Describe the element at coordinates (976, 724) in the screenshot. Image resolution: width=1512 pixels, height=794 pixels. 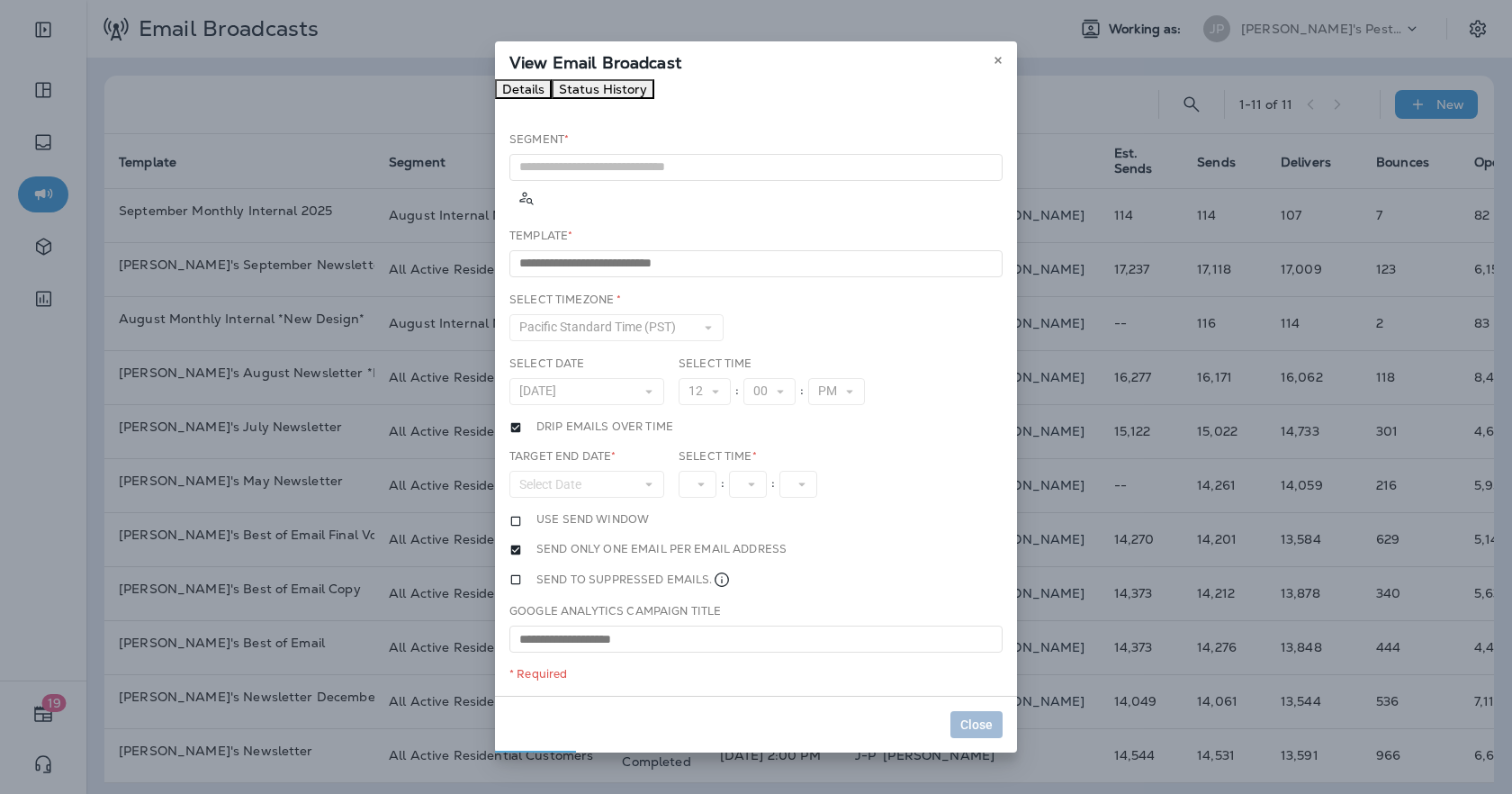
I see `span: Close` at that location.